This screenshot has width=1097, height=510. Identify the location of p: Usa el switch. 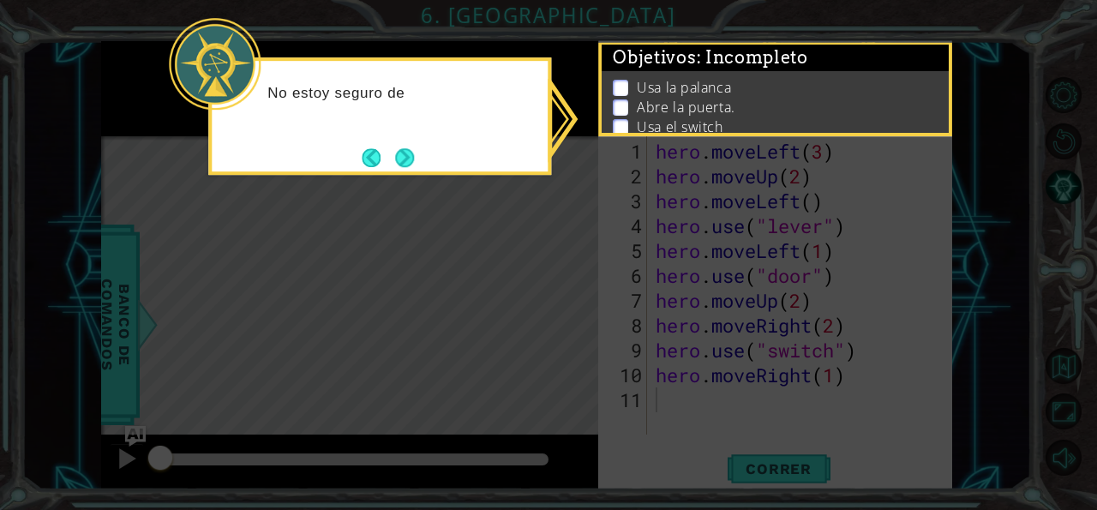
(680, 127).